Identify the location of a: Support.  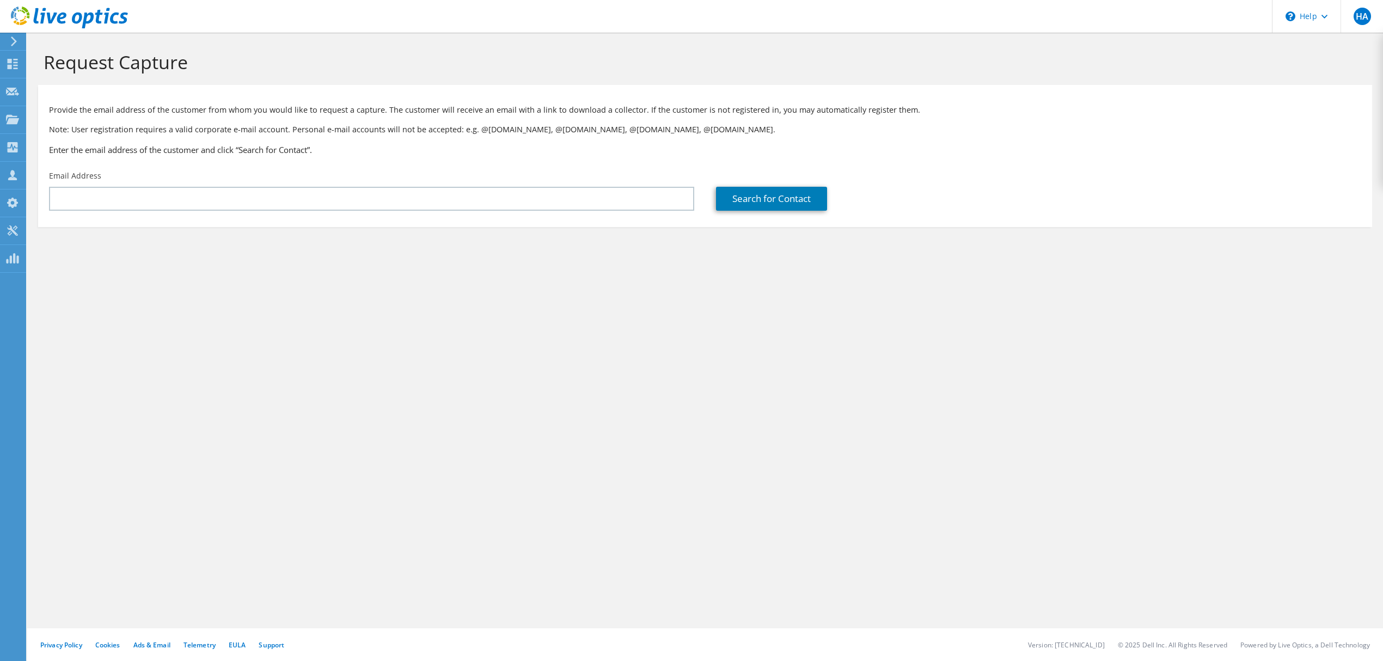
(271, 645).